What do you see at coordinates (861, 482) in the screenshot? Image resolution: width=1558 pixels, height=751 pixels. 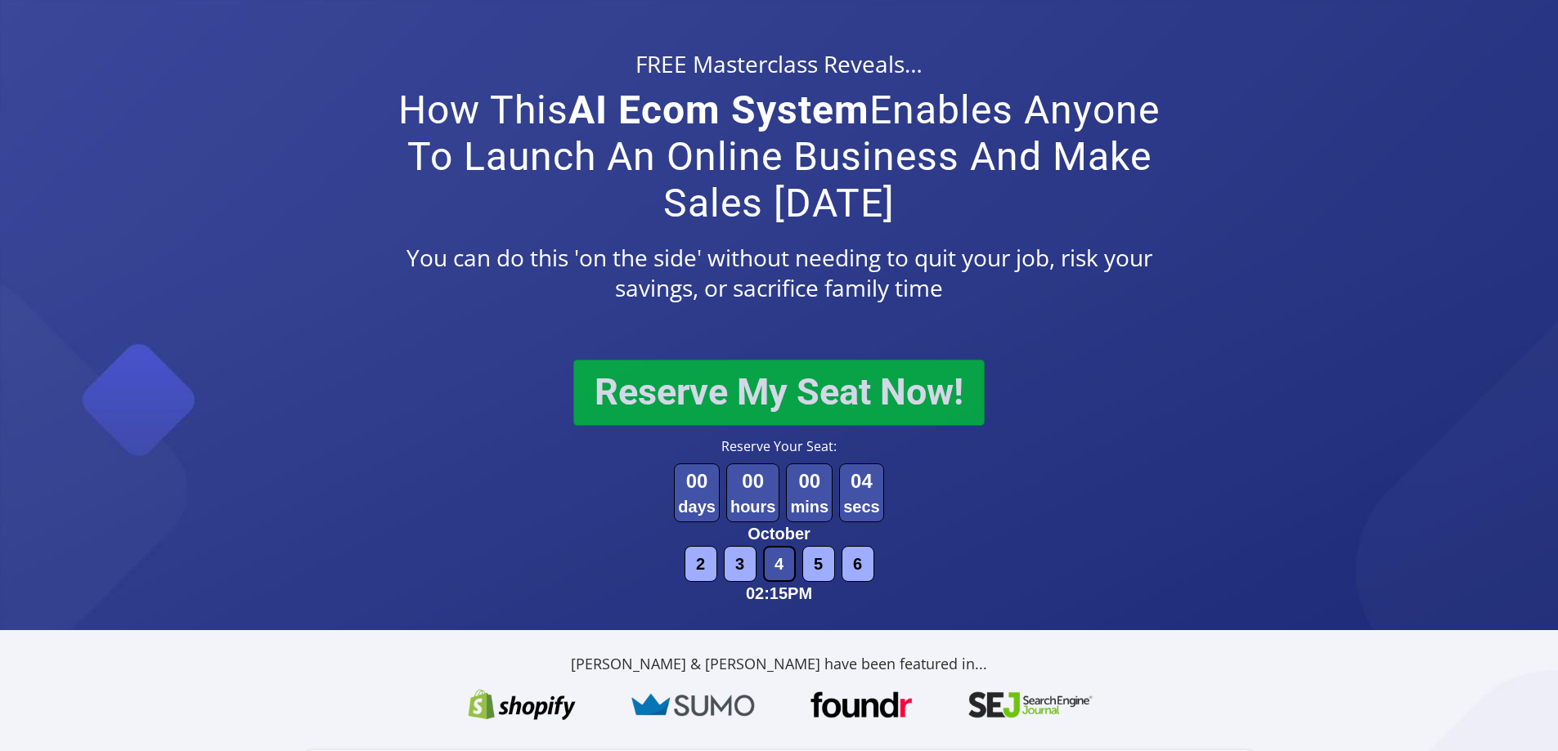 I see `div: 04` at bounding box center [861, 482].